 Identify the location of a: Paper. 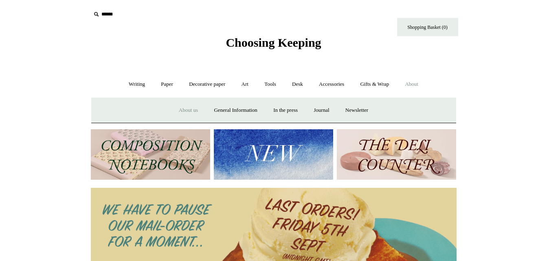
(167, 84).